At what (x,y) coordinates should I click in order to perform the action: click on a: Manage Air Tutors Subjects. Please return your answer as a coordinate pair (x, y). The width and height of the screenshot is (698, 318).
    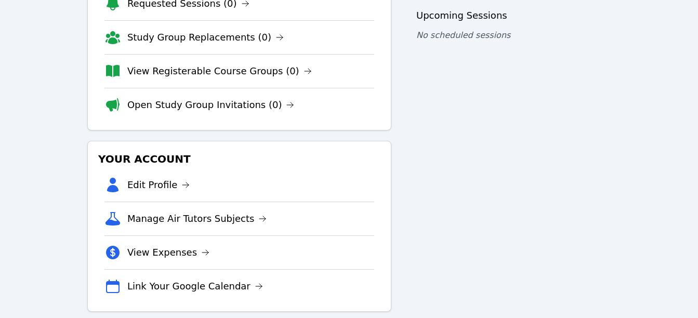
    Looking at the image, I should click on (197, 219).